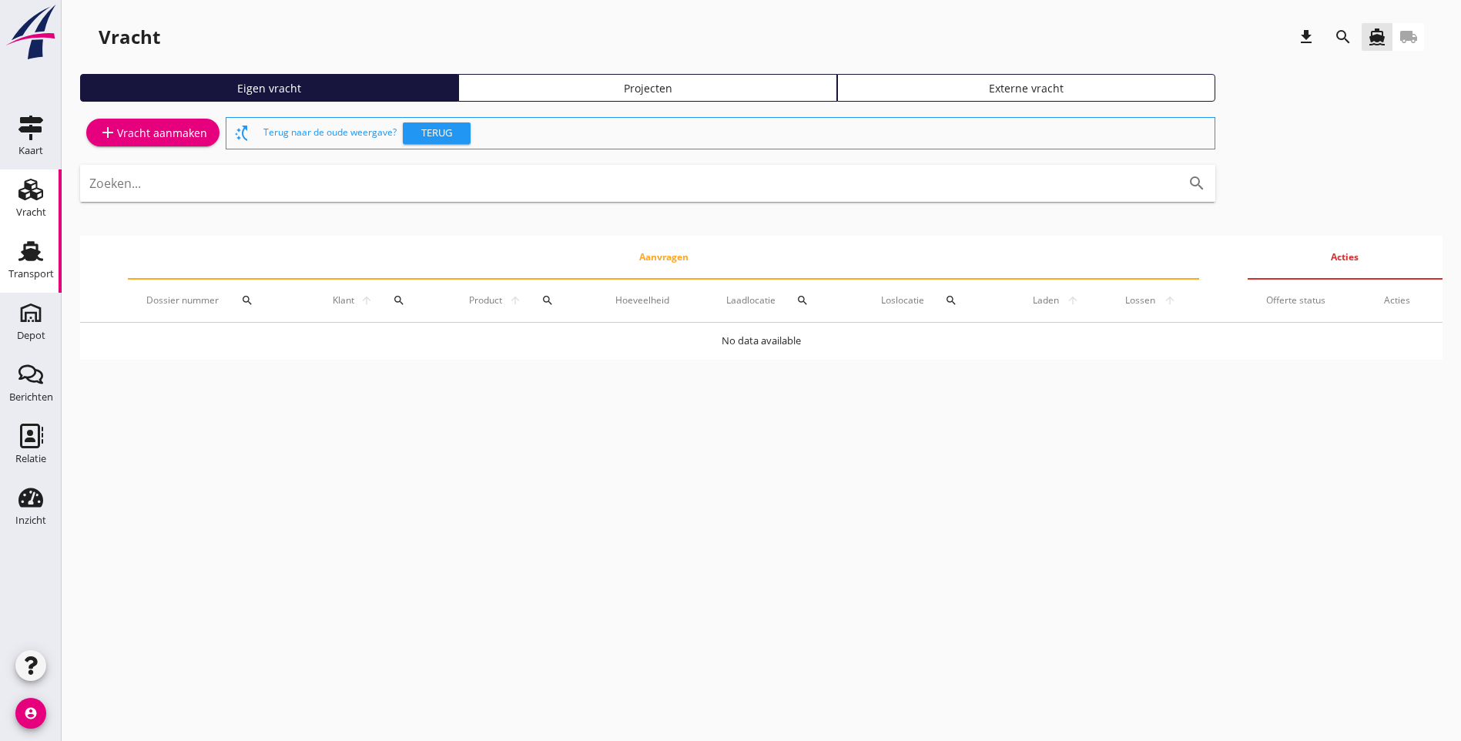 The width and height of the screenshot is (1461, 741). Describe the element at coordinates (31, 150) in the screenshot. I see `div: Kaart` at that location.